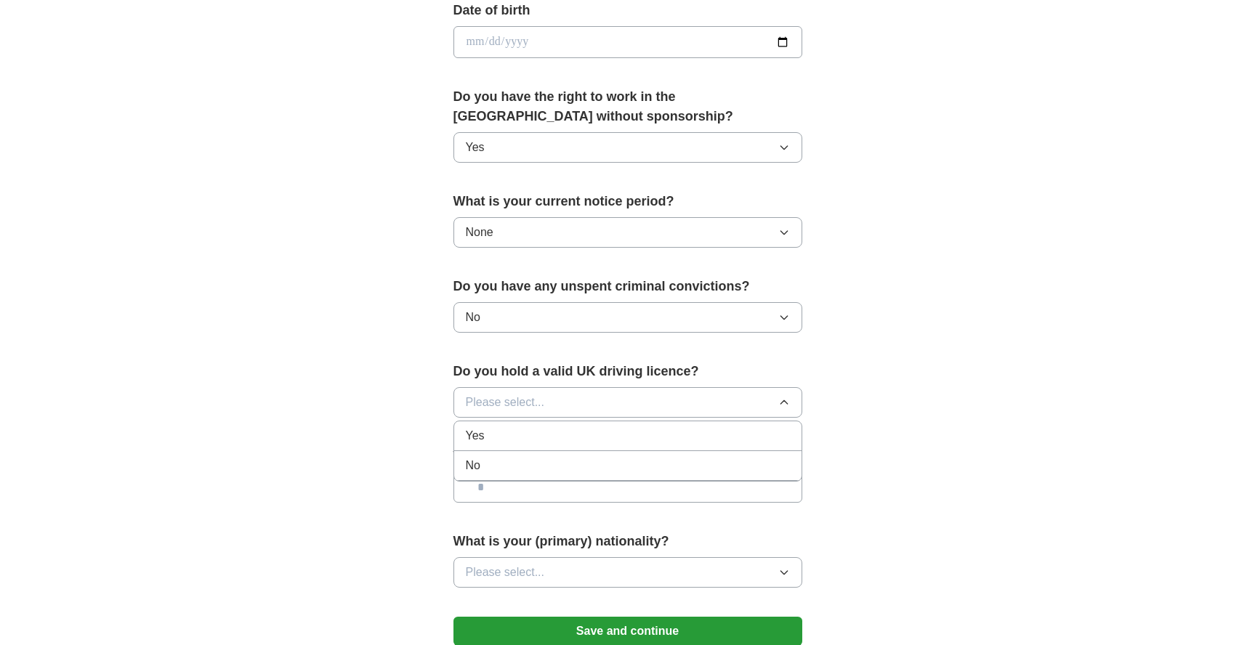 The height and width of the screenshot is (645, 1255). What do you see at coordinates (628, 10) in the screenshot?
I see `label: Date of birth` at bounding box center [628, 10].